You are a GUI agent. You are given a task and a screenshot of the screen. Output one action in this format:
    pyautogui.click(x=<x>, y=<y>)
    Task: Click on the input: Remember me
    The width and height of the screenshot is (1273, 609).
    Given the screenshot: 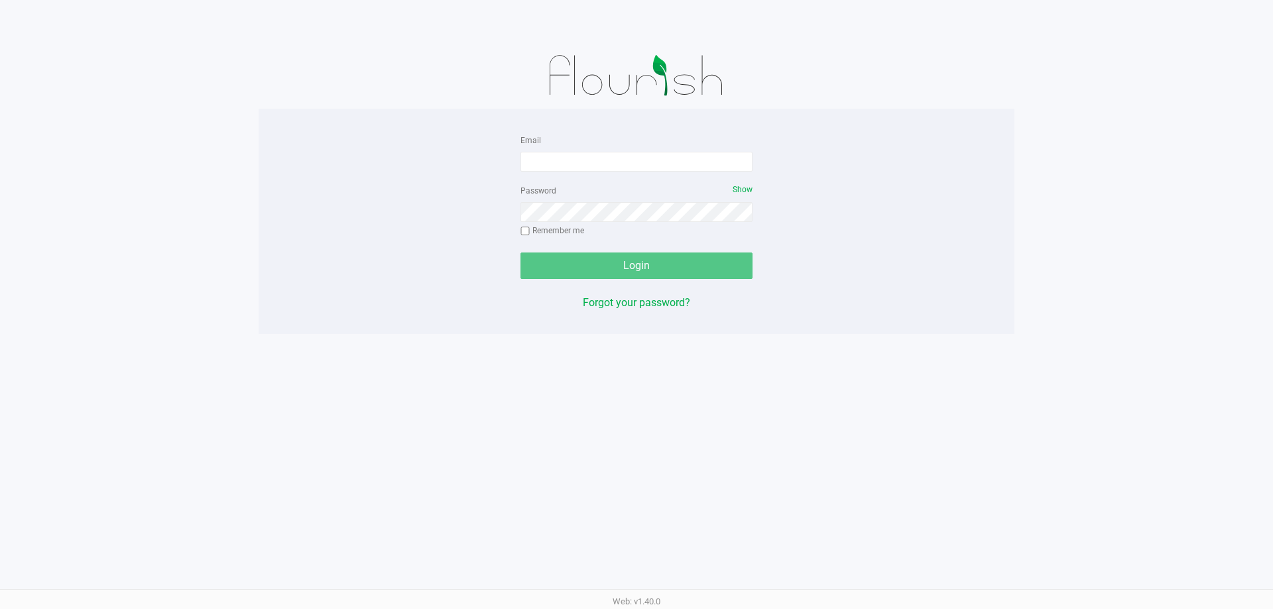 What is the action you would take?
    pyautogui.click(x=525, y=231)
    